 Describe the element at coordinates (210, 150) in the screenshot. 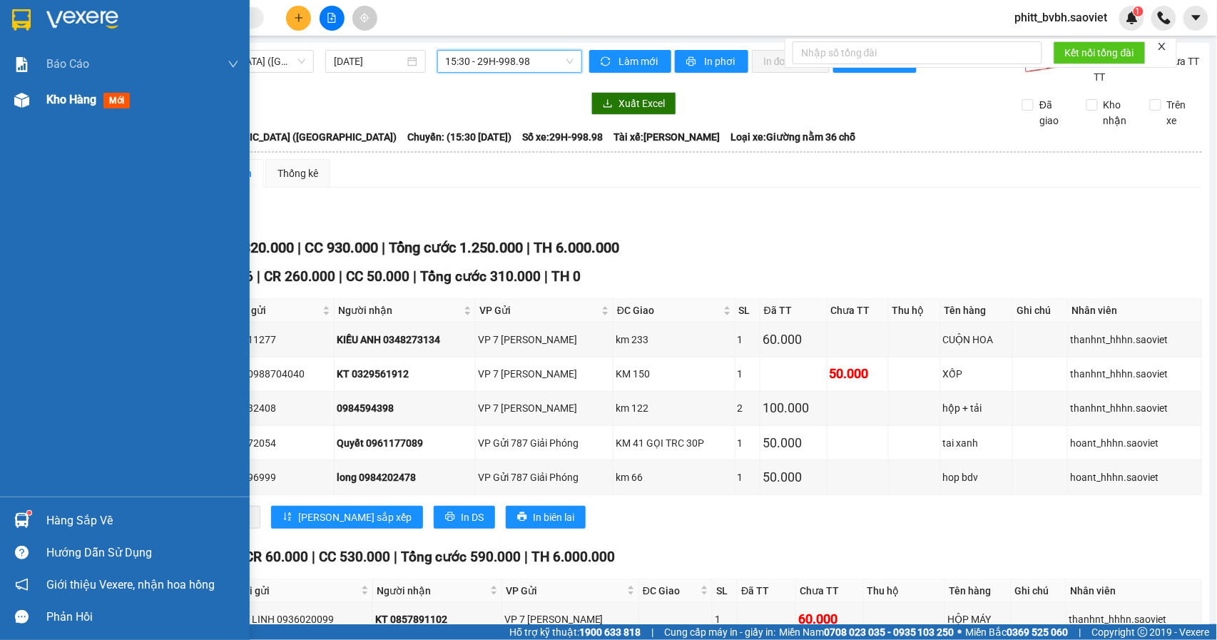

I see `h2: VP Nhận: VP Nhận 779 Giải Phóng` at that location.